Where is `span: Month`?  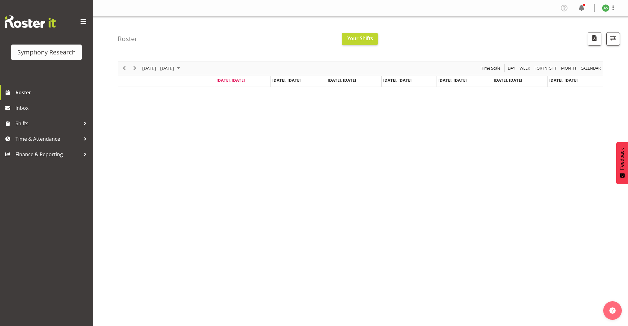
span: Month is located at coordinates (568, 68).